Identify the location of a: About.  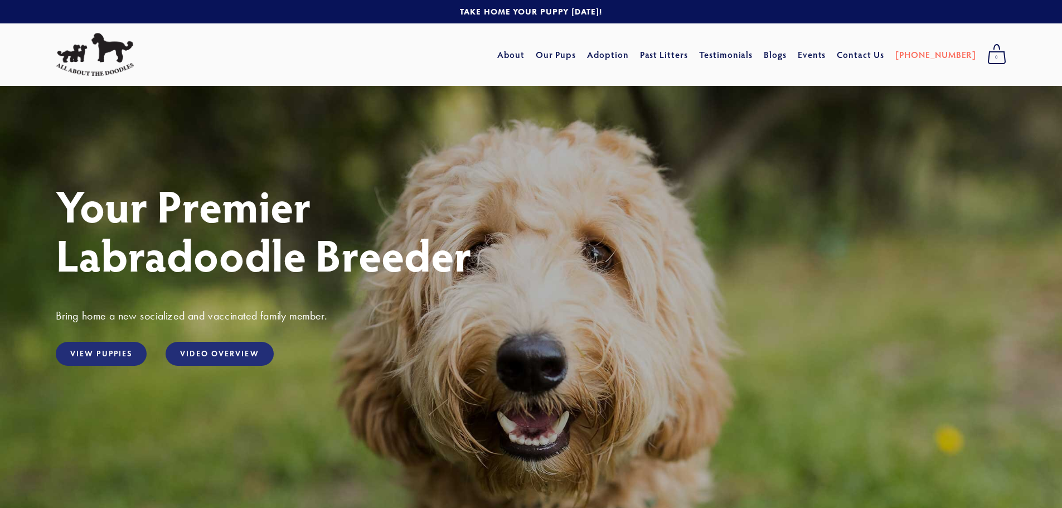
(511, 55).